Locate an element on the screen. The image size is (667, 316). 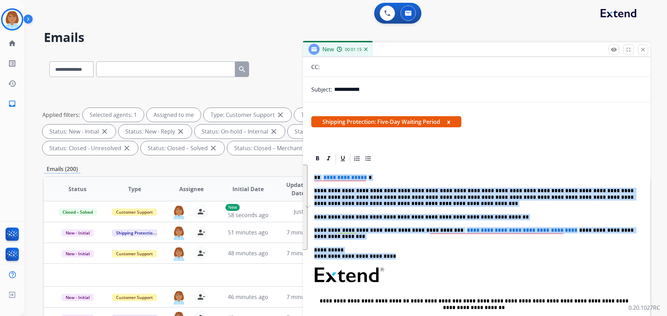
div: Status: Closed - Unresolved is located at coordinates (90, 148).